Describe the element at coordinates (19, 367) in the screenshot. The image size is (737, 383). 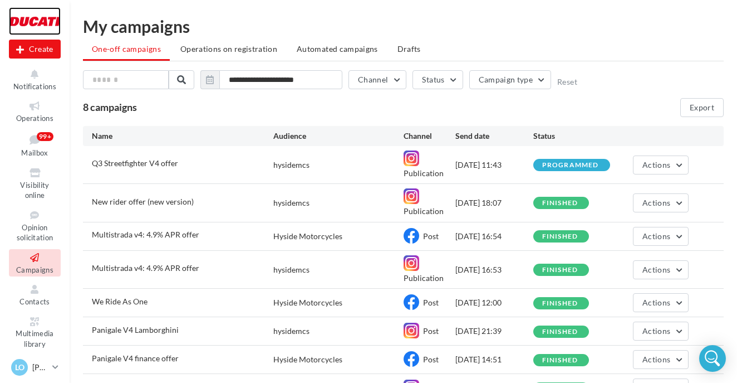
I see `span: LO` at that location.